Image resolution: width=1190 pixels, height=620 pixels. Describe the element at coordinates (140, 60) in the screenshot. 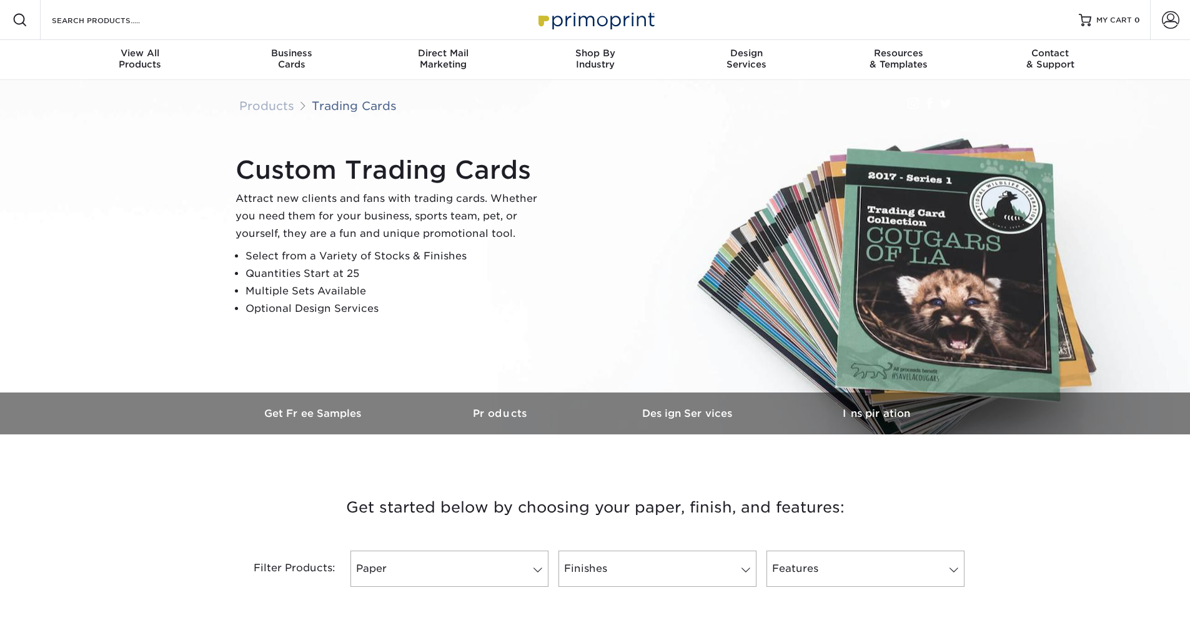

I see `a: View AllProducts` at that location.